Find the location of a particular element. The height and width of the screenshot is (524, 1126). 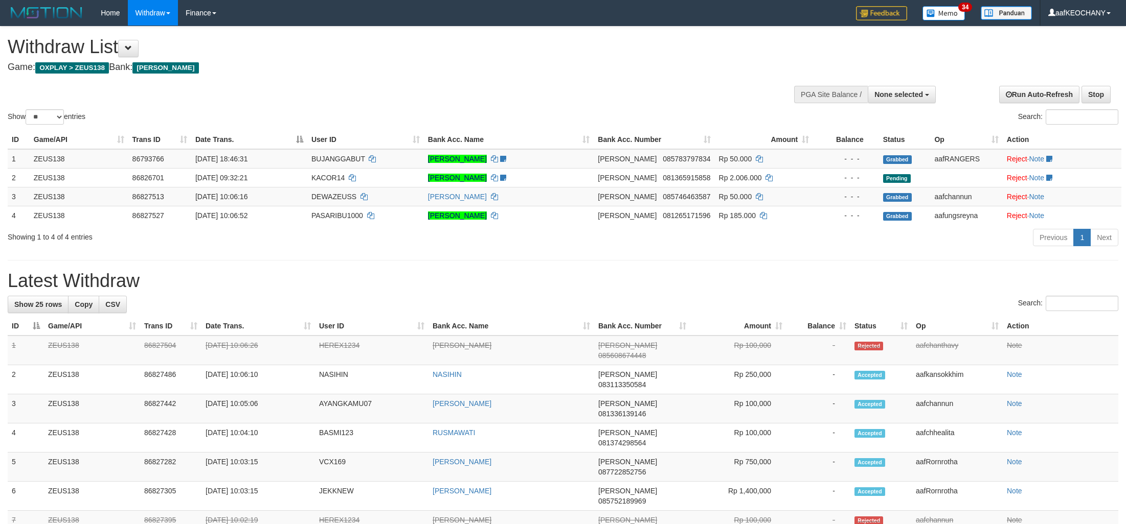

a: Run Auto-Refresh is located at coordinates (1039, 95).